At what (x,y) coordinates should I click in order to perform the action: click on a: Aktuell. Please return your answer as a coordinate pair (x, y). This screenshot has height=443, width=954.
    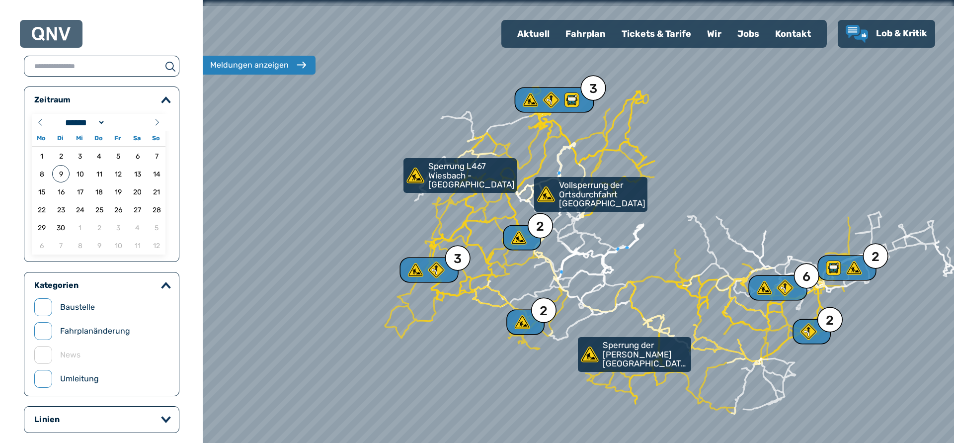
    Looking at the image, I should click on (533, 34).